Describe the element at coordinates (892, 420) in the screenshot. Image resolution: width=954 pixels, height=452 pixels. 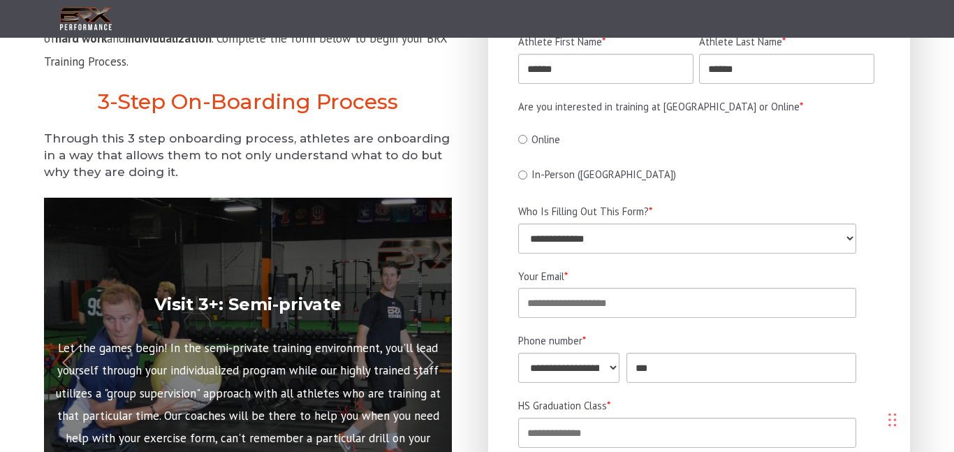
I see `div: Drag` at that location.